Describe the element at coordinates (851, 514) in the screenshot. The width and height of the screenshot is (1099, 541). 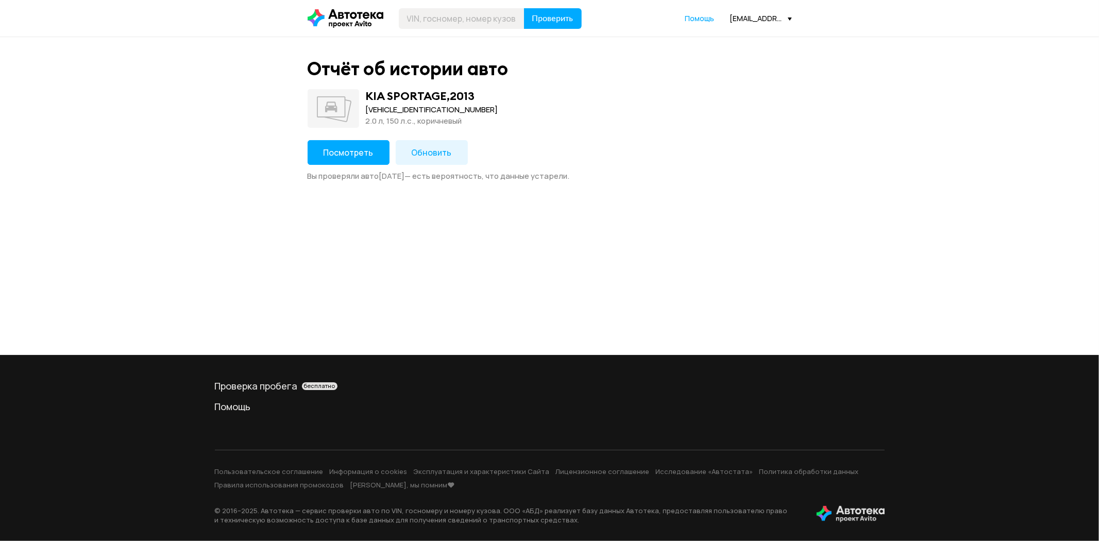
I see `img: tWS6KzJlK1XUpy65r7uaHVIs4JI6Dha8Nraz9T2hA03BhoCc4MtbvZCxBLwJIh+mQSIAkLBJpqMoKVdP8sONaFJLCz6I0+pu7...` at that location.